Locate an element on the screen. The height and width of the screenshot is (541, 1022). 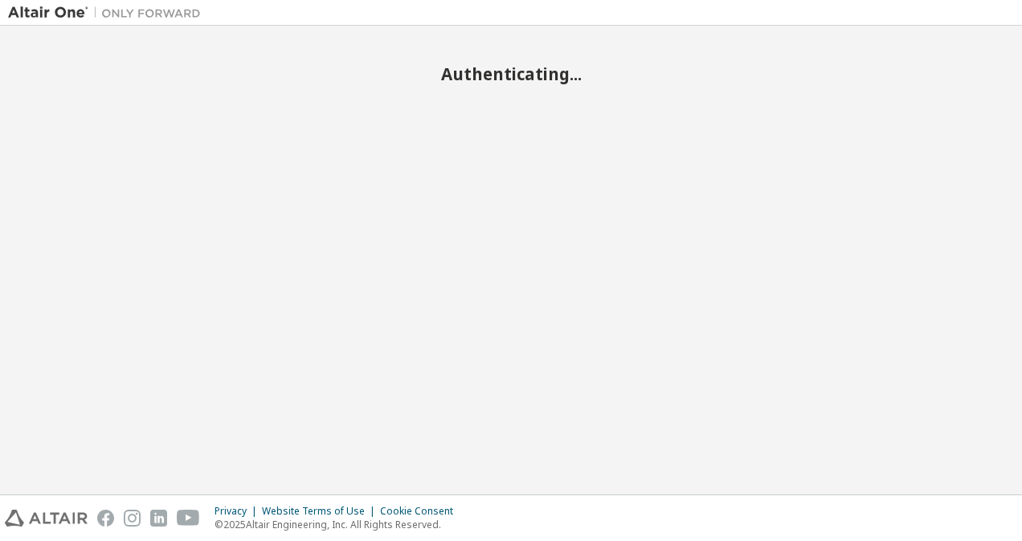
img: linkedin.svg is located at coordinates (158, 518).